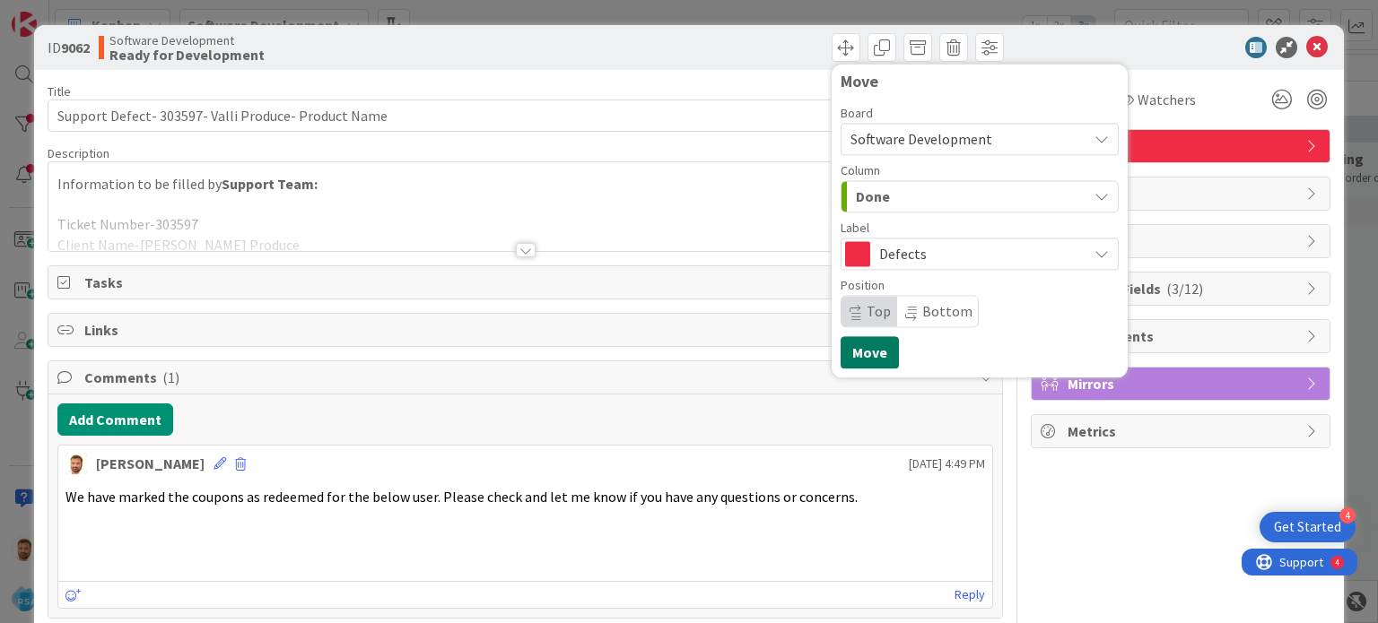 The width and height of the screenshot is (1378, 623). Describe the element at coordinates (1182, 194) in the screenshot. I see `span: Dates` at that location.